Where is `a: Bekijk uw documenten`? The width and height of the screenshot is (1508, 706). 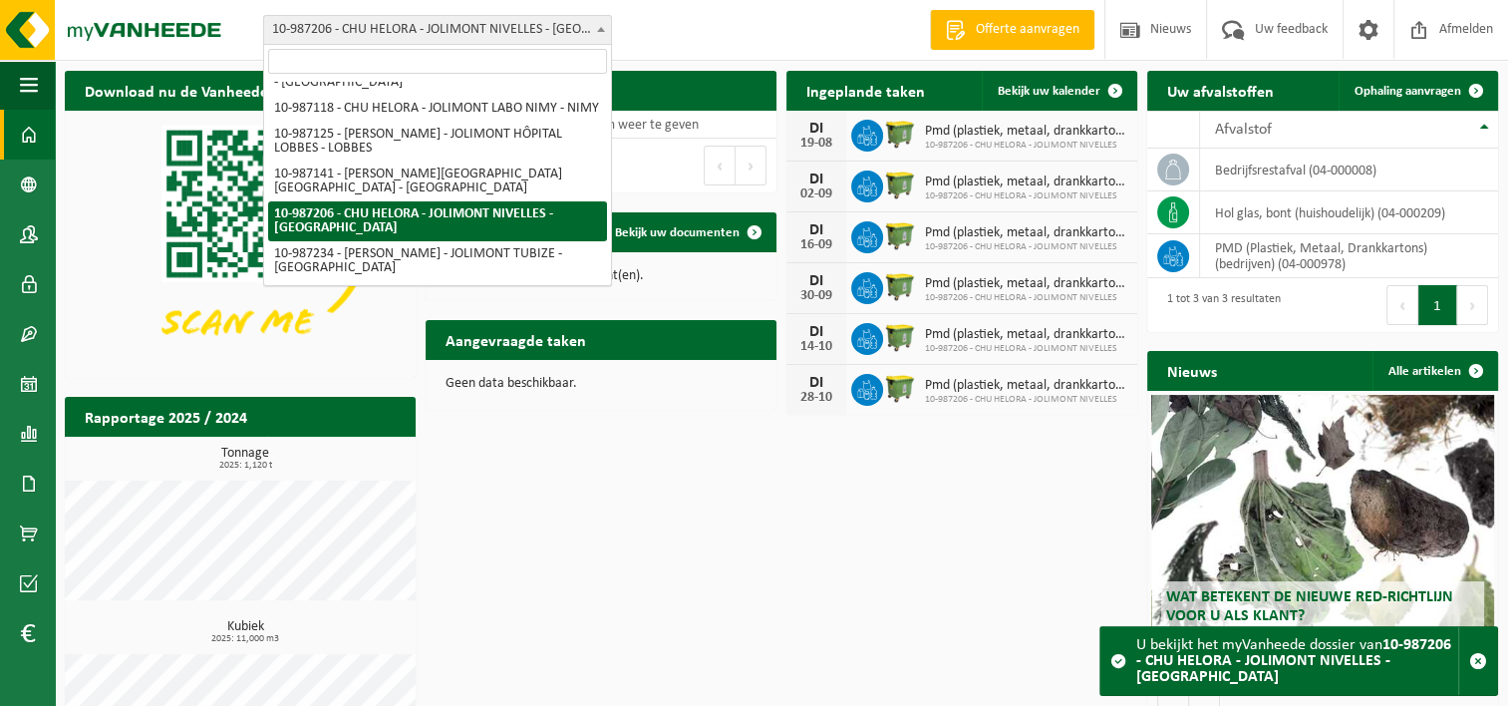
a: Bekijk uw documenten is located at coordinates (687, 232).